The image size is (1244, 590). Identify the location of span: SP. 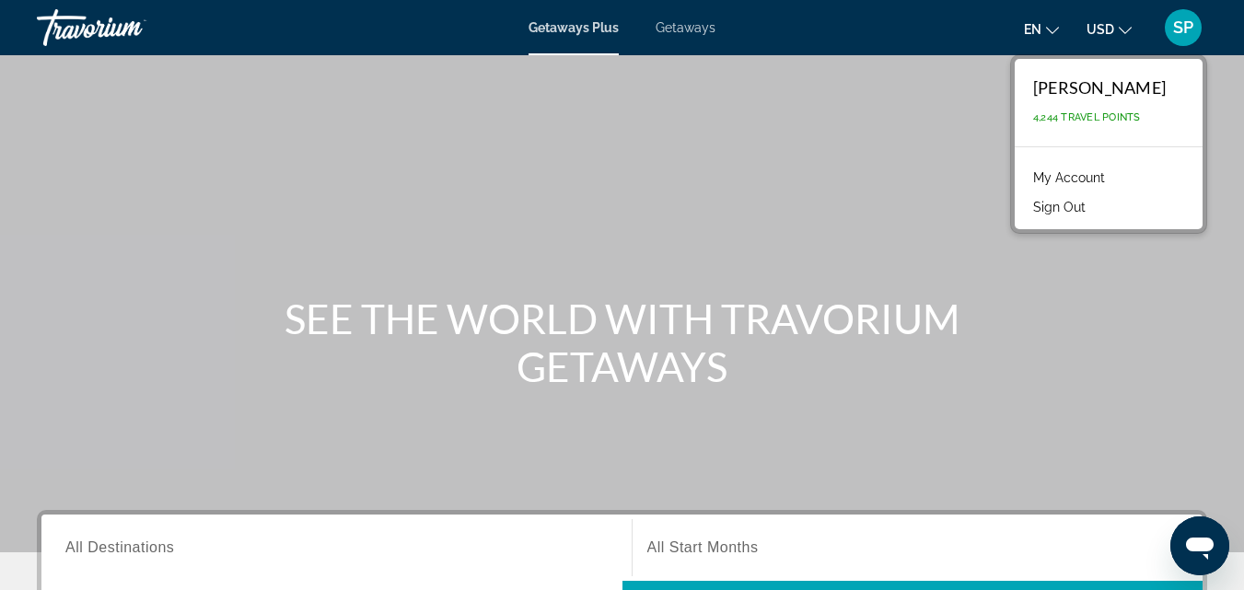
(1183, 28).